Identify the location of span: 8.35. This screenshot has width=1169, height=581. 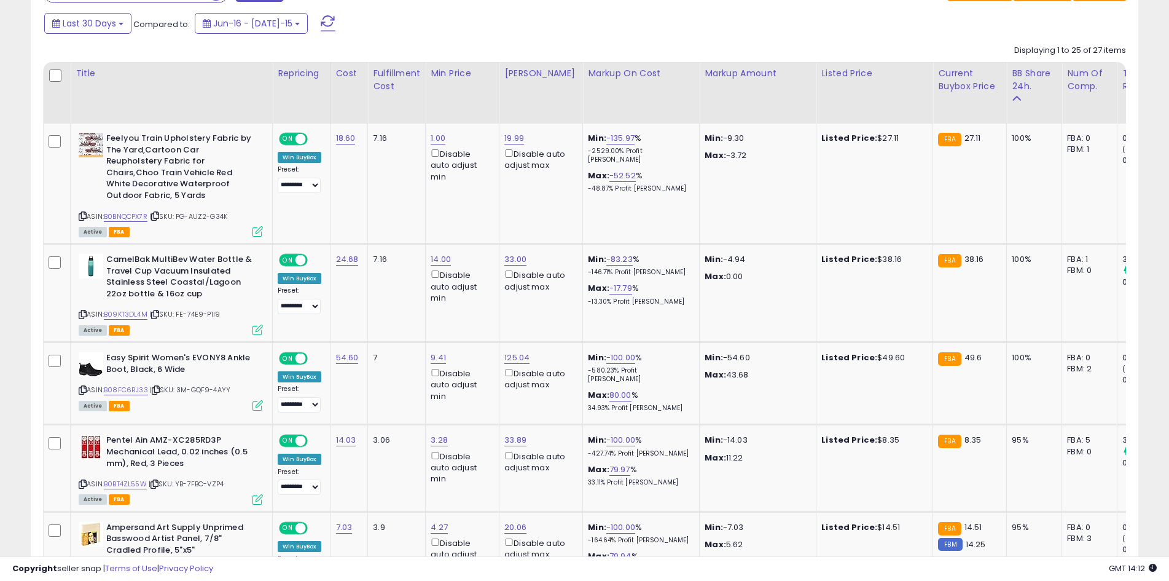
(973, 439).